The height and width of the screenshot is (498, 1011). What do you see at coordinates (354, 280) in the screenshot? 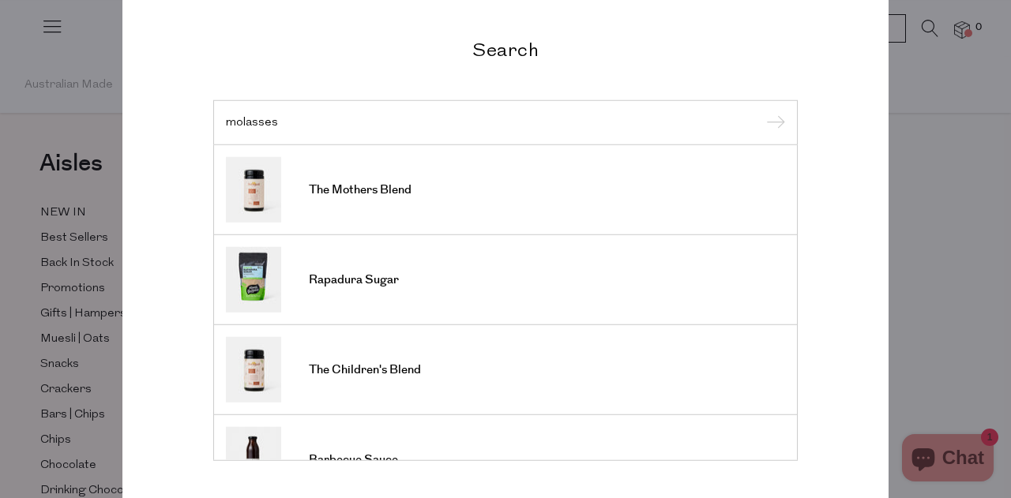
I see `span: Rapadura Sugar` at bounding box center [354, 280].